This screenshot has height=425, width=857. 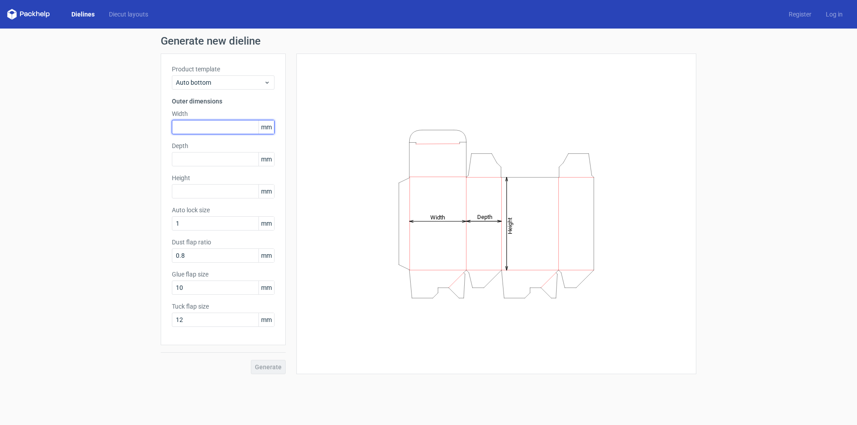 I want to click on label: Product template, so click(x=223, y=69).